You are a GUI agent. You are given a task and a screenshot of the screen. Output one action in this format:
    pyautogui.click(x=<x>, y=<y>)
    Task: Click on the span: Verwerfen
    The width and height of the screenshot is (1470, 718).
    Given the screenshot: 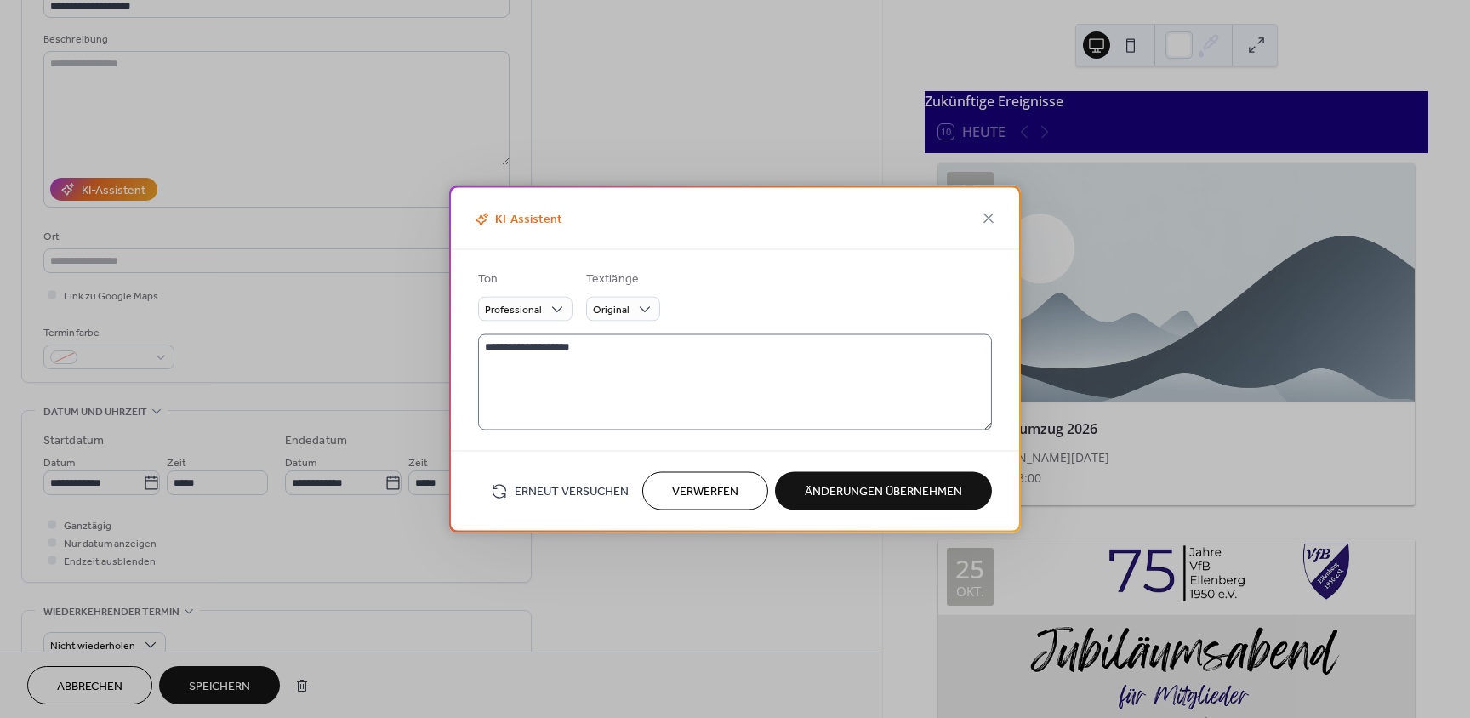 What is the action you would take?
    pyautogui.click(x=705, y=492)
    